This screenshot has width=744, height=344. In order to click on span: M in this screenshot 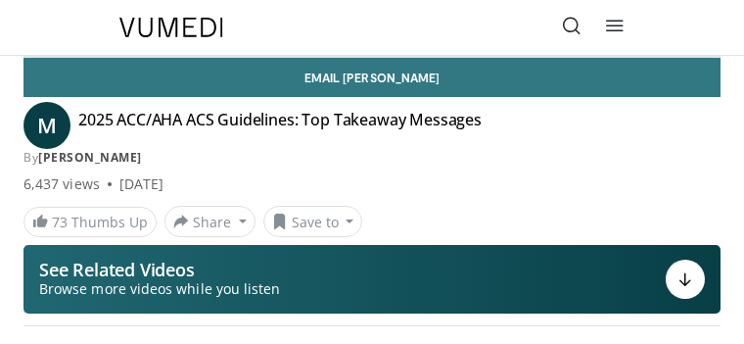, I will do `click(47, 125)`.